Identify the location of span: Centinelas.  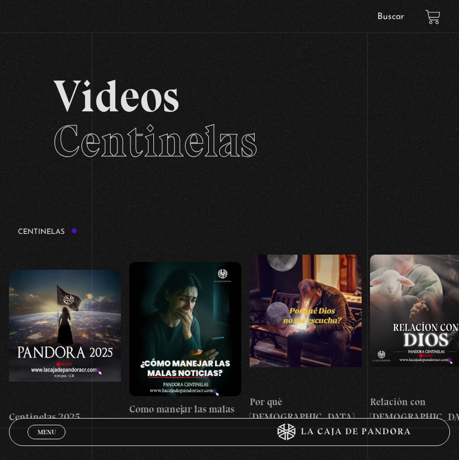
(155, 141).